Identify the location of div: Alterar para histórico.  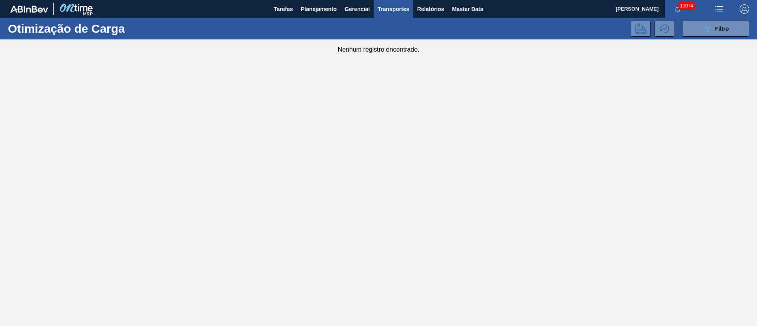
(666, 29).